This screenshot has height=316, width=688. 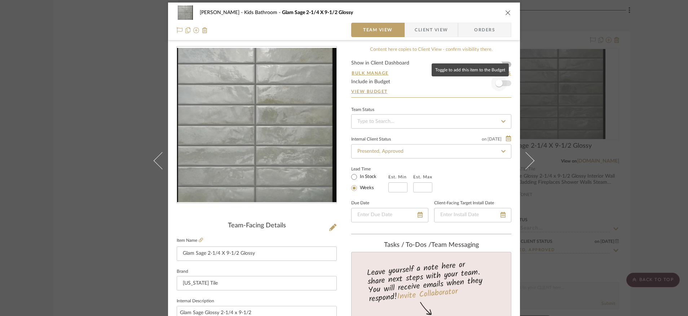 What do you see at coordinates (431, 281) in the screenshot?
I see `div: Leave yourself a note here or share next steps with your team. You will receive emails when they ...` at bounding box center [431, 281].